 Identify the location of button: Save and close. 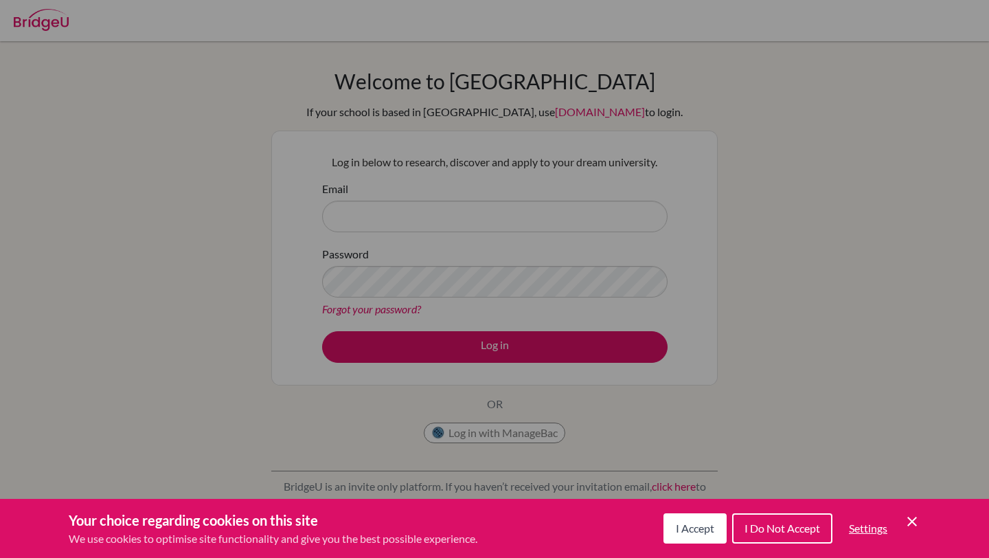
(912, 521).